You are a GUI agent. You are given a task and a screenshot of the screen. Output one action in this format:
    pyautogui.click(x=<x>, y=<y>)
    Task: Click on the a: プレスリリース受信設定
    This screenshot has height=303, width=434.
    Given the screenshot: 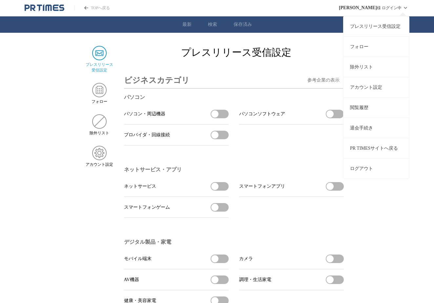 What is the action you would take?
    pyautogui.click(x=376, y=26)
    